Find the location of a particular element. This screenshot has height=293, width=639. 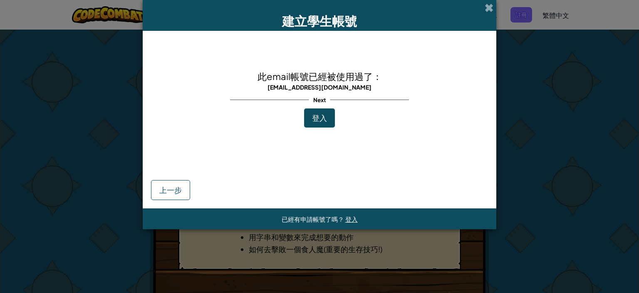

a: 登入 is located at coordinates (352, 219).